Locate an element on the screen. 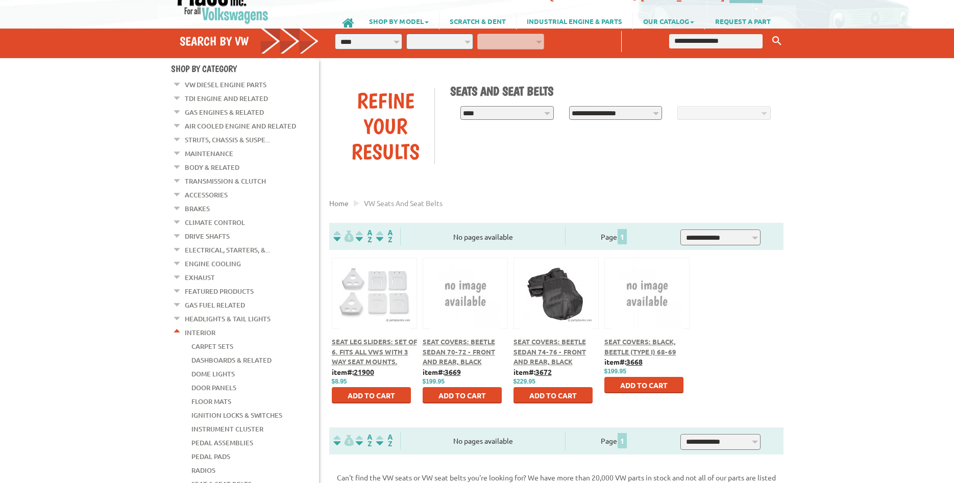 Image resolution: width=954 pixels, height=483 pixels. span: Seat Covers: Black, Beetle (Type I) 68-69 is located at coordinates (640, 347).